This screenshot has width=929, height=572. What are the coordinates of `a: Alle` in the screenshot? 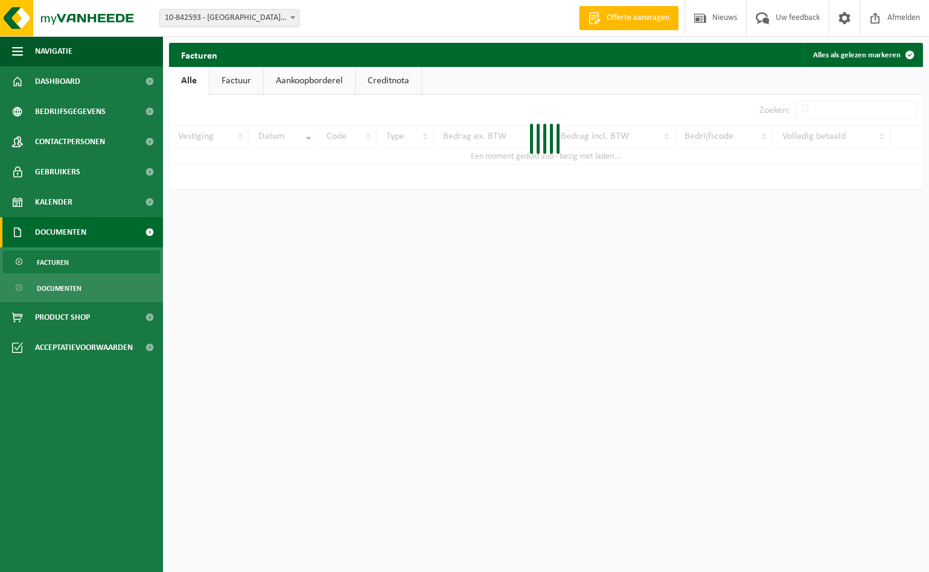 It's located at (189, 81).